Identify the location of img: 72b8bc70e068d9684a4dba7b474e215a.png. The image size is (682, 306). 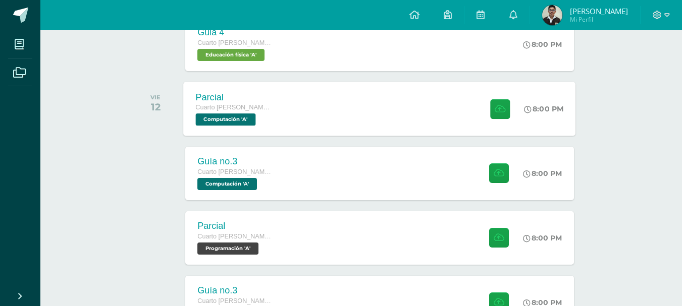
(552, 15).